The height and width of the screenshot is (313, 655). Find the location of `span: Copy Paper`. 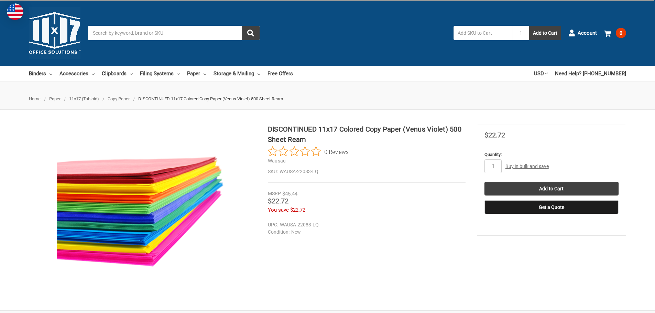

span: Copy Paper is located at coordinates (119, 99).